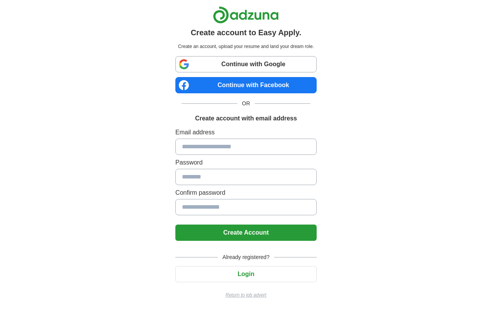 The width and height of the screenshot is (492, 326). I want to click on span: Already registered?, so click(246, 257).